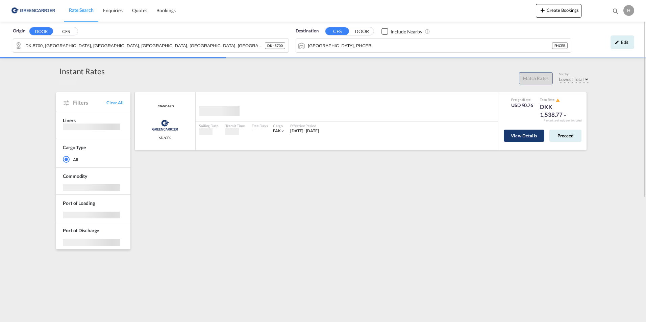 This screenshot has width=646, height=322. I want to click on span: DK - 5700, so click(275, 46).